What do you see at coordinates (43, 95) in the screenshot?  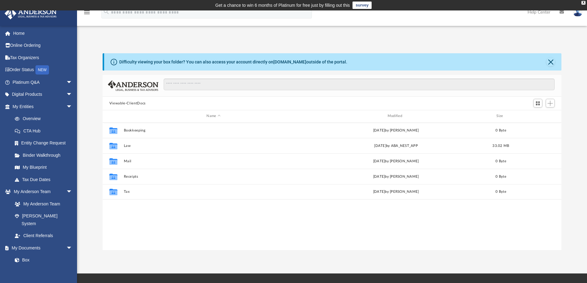 I see `a: Digital Productsarrow_drop_down` at bounding box center [43, 95].